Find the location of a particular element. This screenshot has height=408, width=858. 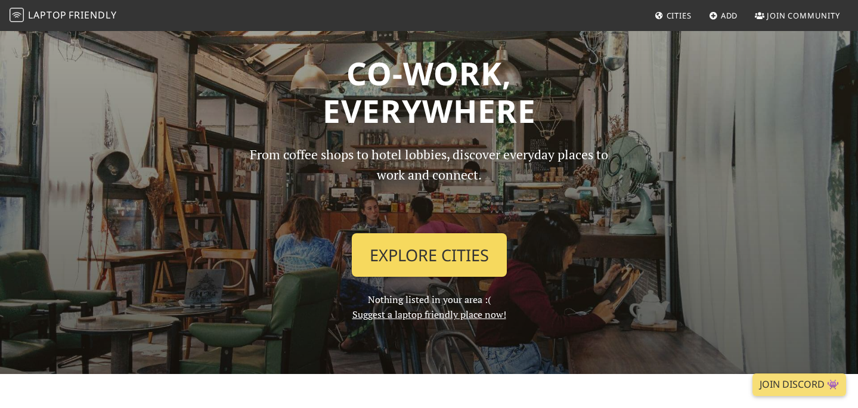

a: Suggest a laptop friendly place now! is located at coordinates (429, 314).